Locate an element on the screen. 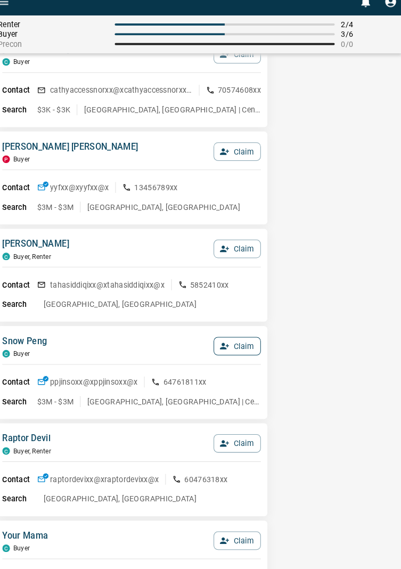 Image resolution: width=401 pixels, height=569 pixels. p: 60476318xx is located at coordinates (210, 482).